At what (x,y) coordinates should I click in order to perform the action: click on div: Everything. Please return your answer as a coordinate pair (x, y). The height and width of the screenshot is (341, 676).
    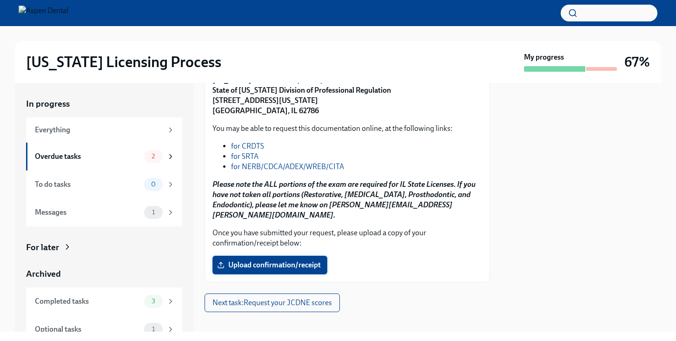
    Looking at the image, I should click on (99, 130).